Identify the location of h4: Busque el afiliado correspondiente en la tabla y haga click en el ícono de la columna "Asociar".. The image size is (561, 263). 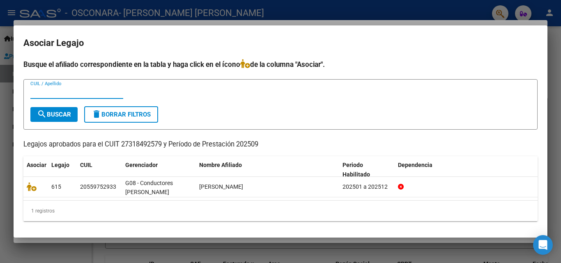
(281, 64).